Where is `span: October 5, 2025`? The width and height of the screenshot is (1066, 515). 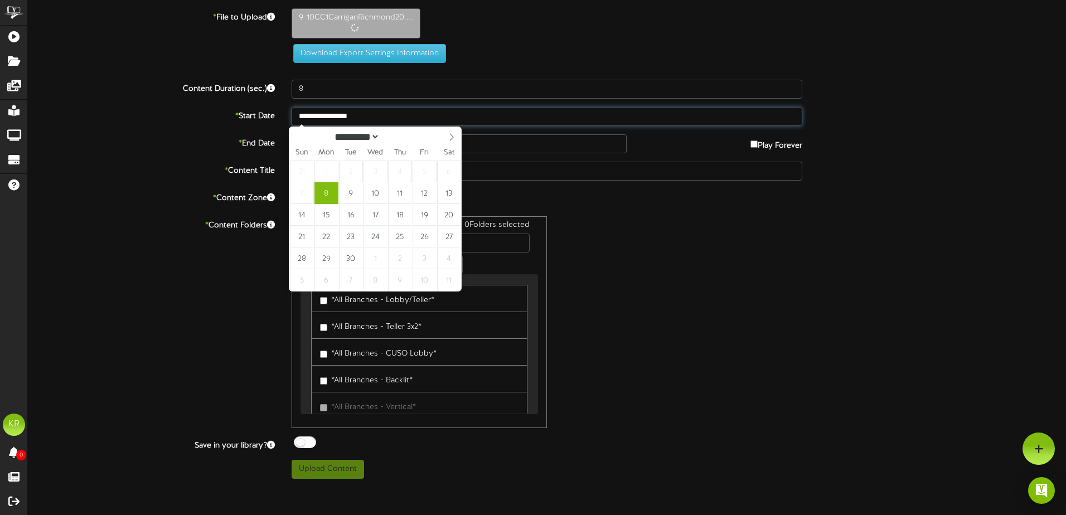
span: October 5, 2025 is located at coordinates (302, 280).